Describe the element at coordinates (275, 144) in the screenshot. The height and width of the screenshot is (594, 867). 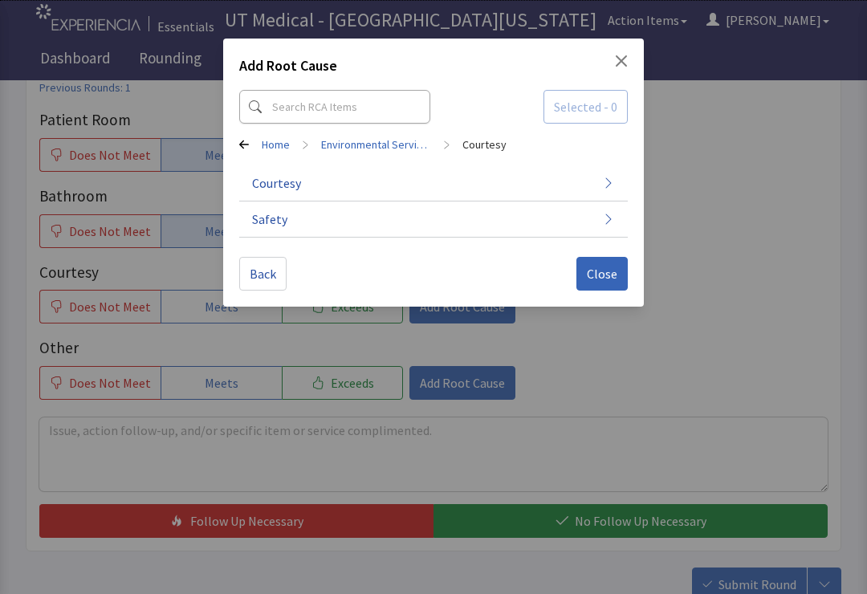
I see `a: Home` at that location.